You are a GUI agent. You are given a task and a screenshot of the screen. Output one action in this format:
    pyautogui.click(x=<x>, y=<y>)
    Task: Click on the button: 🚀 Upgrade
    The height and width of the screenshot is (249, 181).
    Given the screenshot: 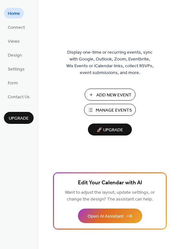 What is the action you would take?
    pyautogui.click(x=110, y=129)
    